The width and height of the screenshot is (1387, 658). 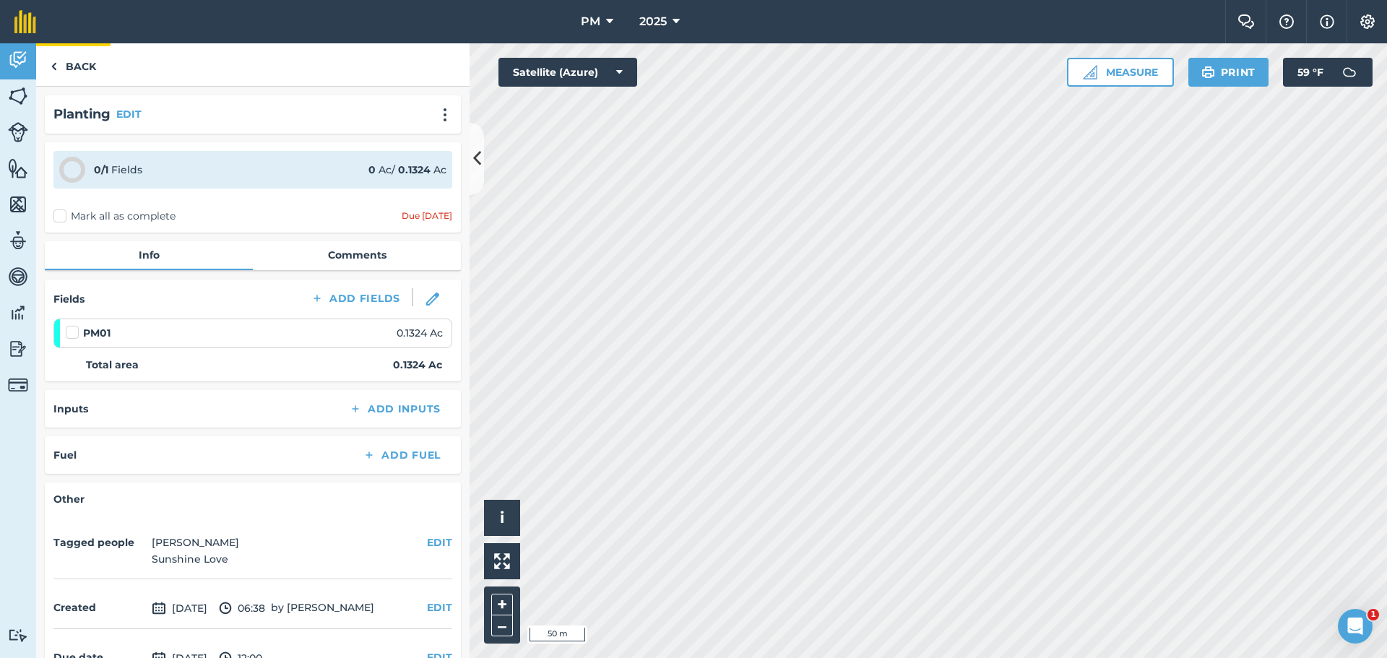 I want to click on button: i, so click(x=502, y=518).